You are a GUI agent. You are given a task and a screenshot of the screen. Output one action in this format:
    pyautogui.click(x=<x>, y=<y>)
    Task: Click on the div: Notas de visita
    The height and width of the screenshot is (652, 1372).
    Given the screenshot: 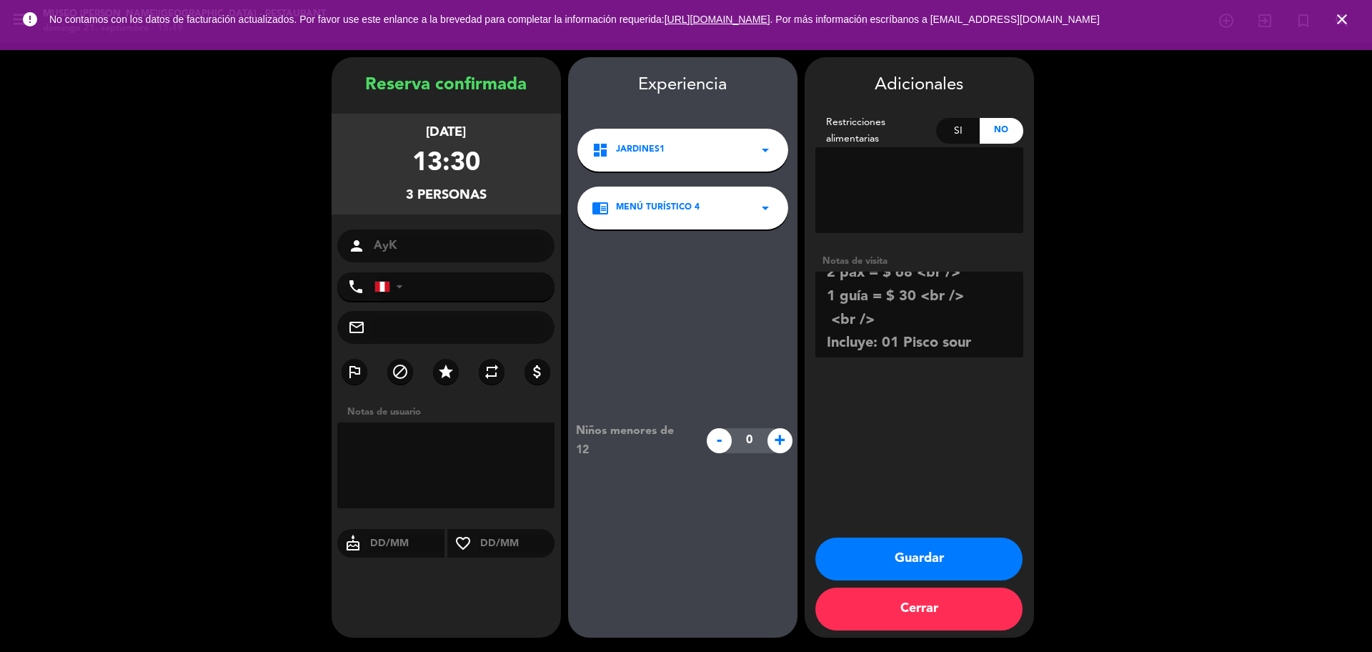 What is the action you would take?
    pyautogui.click(x=919, y=261)
    